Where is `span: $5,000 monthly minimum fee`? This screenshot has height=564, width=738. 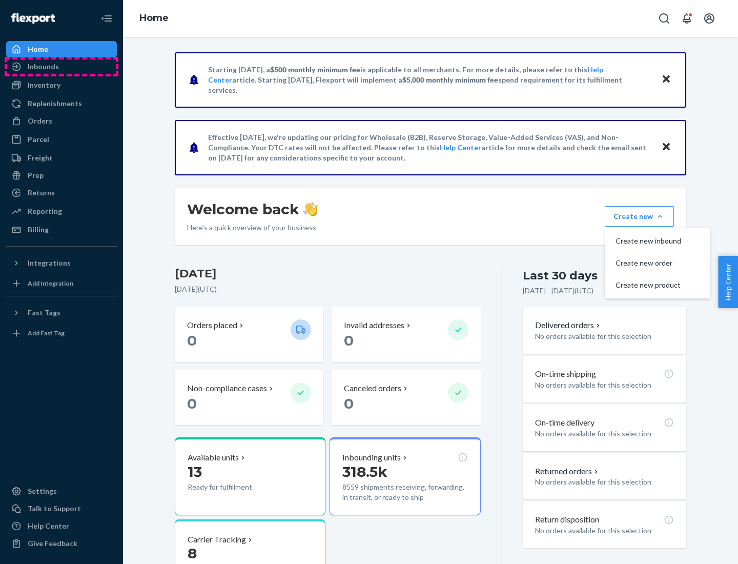 span: $5,000 monthly minimum fee is located at coordinates (450, 79).